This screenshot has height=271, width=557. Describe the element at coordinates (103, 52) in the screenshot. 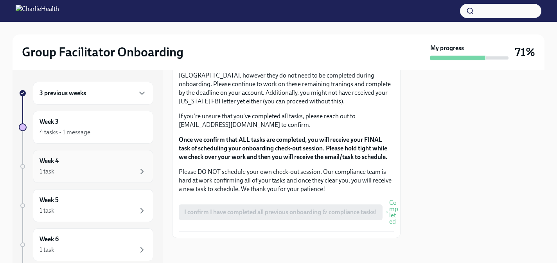

I see `h2: Group Facilitator Onboarding` at that location.